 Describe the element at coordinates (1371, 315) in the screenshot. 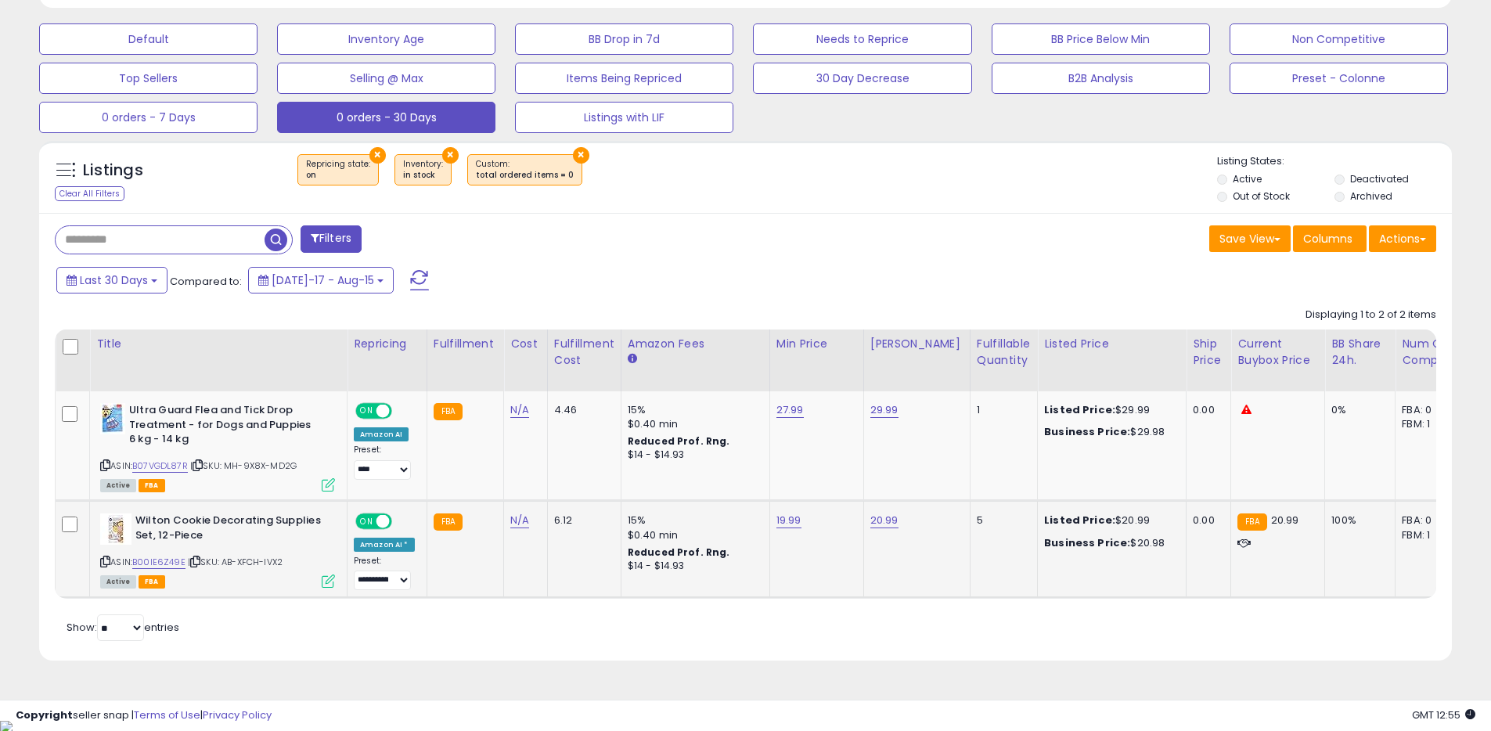

I see `div: Displaying 1 to 2 of 2 items` at that location.